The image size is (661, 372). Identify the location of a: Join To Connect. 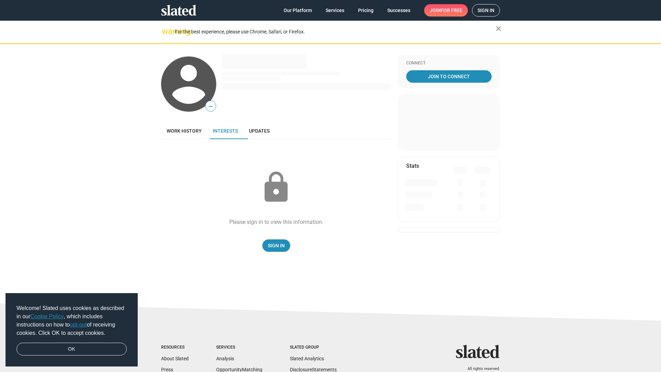
(449, 76).